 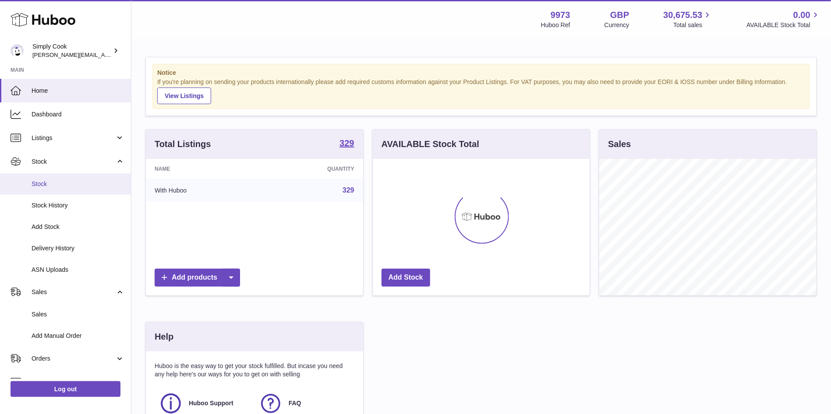 I want to click on span: Delivery History, so click(x=78, y=248).